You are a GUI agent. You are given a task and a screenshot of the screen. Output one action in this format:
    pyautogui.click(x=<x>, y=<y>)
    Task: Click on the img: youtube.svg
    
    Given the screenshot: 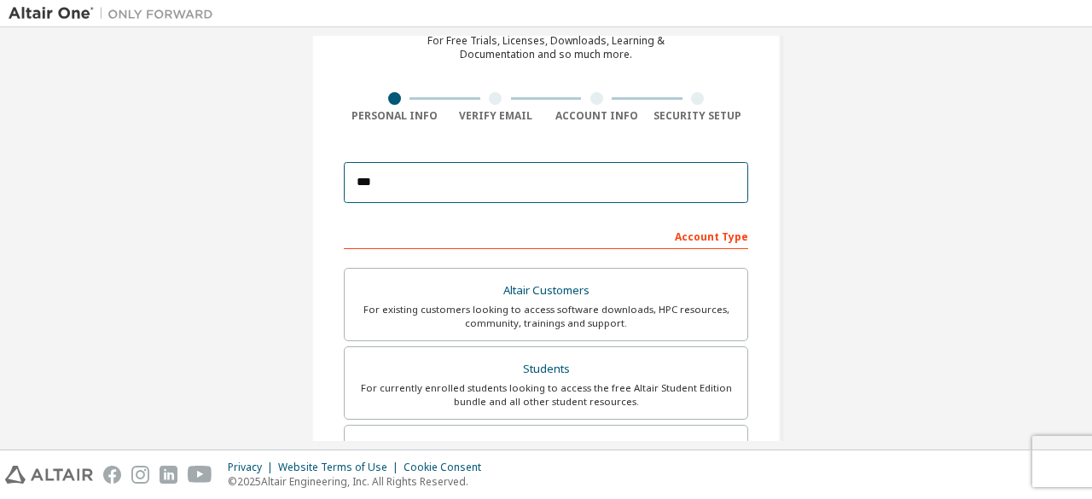 What is the action you would take?
    pyautogui.click(x=200, y=474)
    